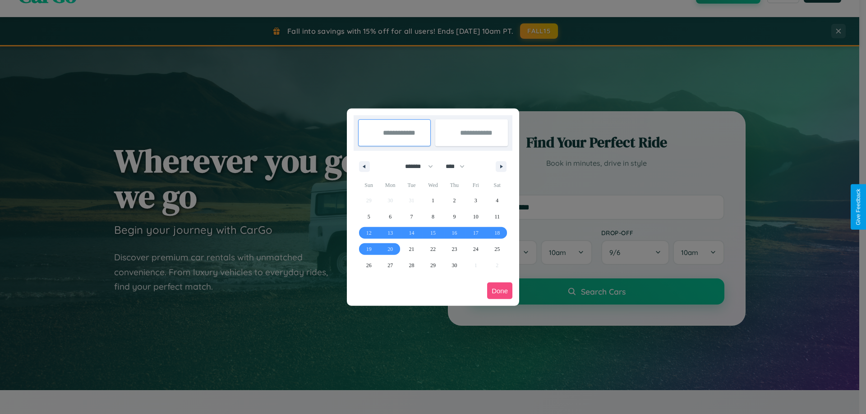 Image resolution: width=866 pixels, height=414 pixels. Describe the element at coordinates (390, 249) in the screenshot. I see `span: 20` at that location.